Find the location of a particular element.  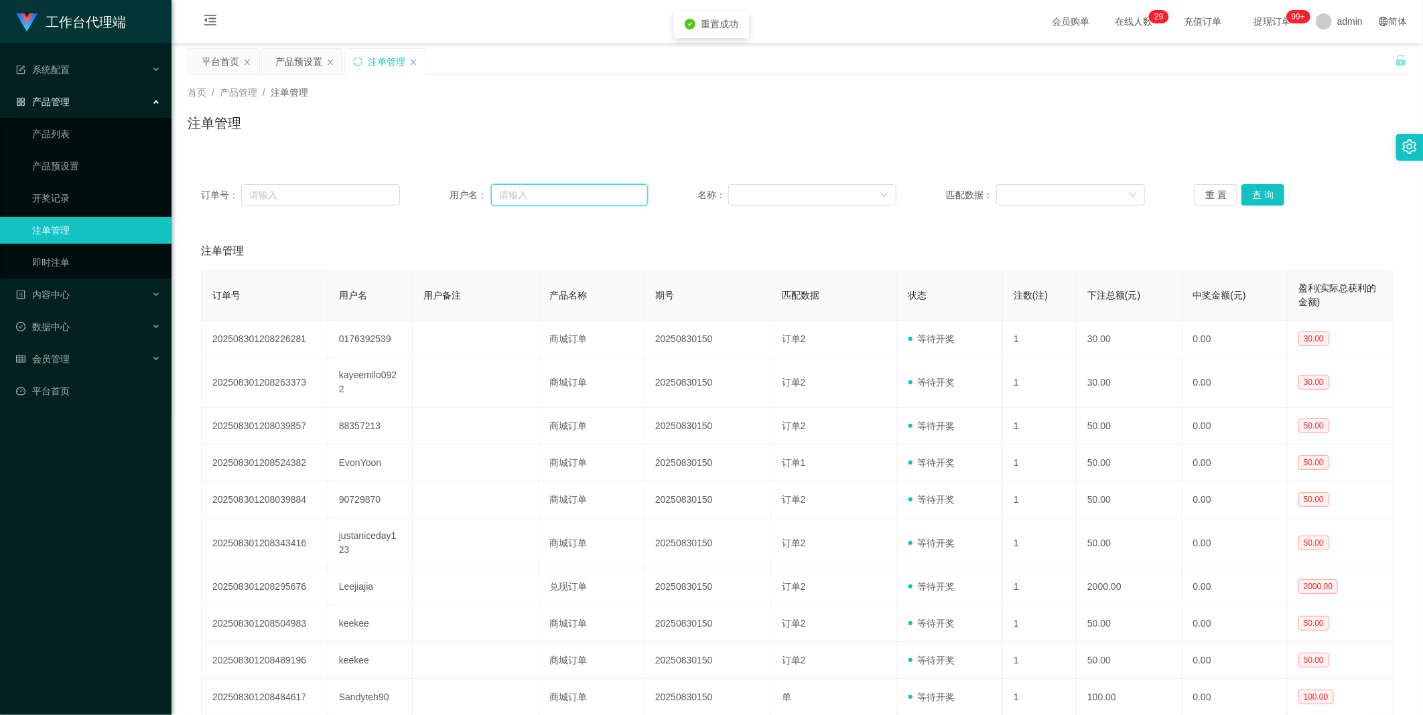

td: 0176392539 is located at coordinates (370, 339).